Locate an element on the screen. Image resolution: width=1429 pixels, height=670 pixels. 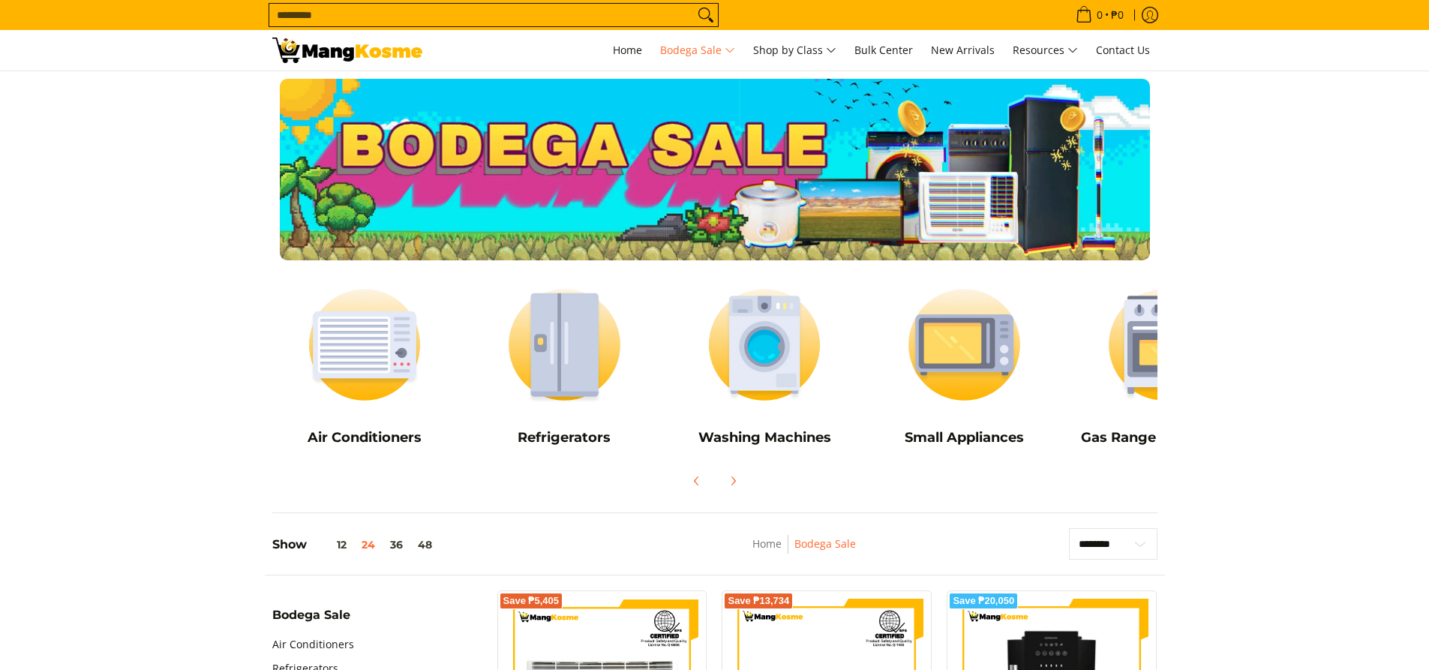
button: Next is located at coordinates (733, 481).